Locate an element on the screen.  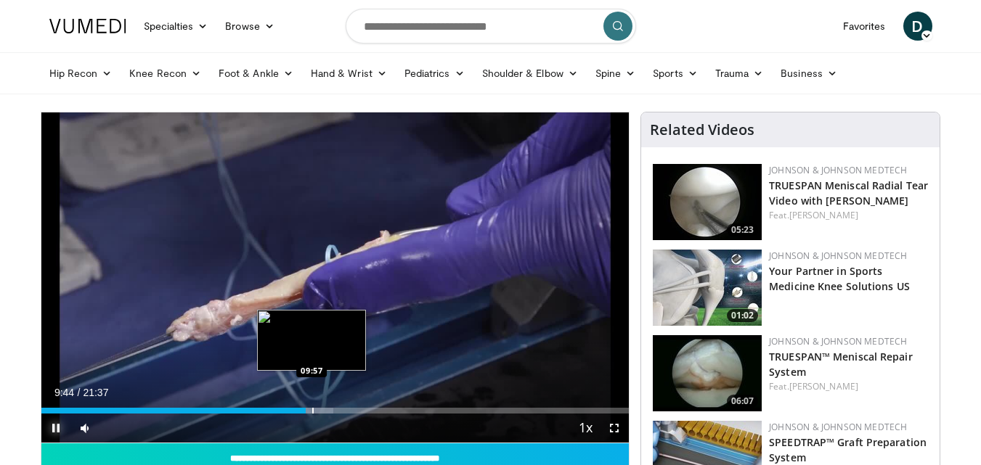
a: Specialties is located at coordinates (176, 26).